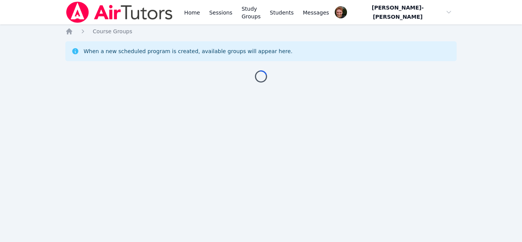  I want to click on span: Course Groups, so click(112, 31).